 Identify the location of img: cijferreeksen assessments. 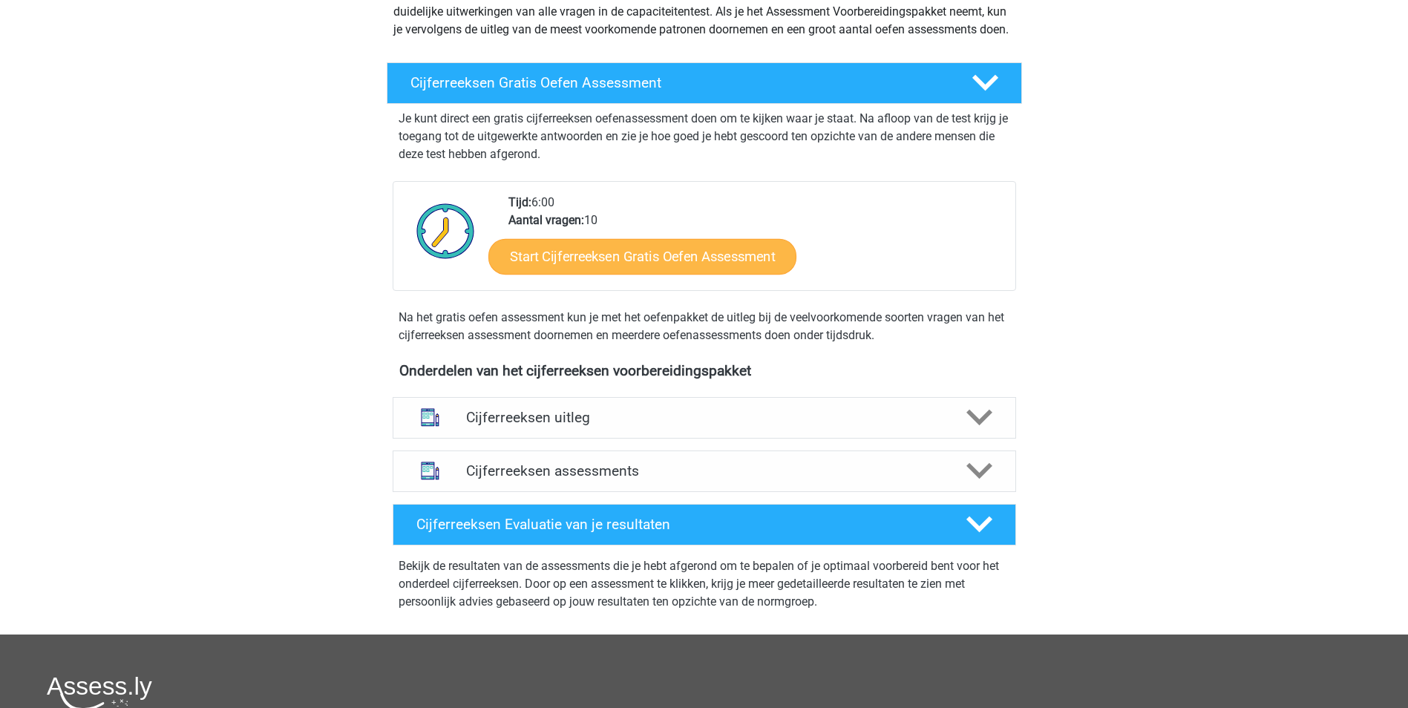
(430, 470).